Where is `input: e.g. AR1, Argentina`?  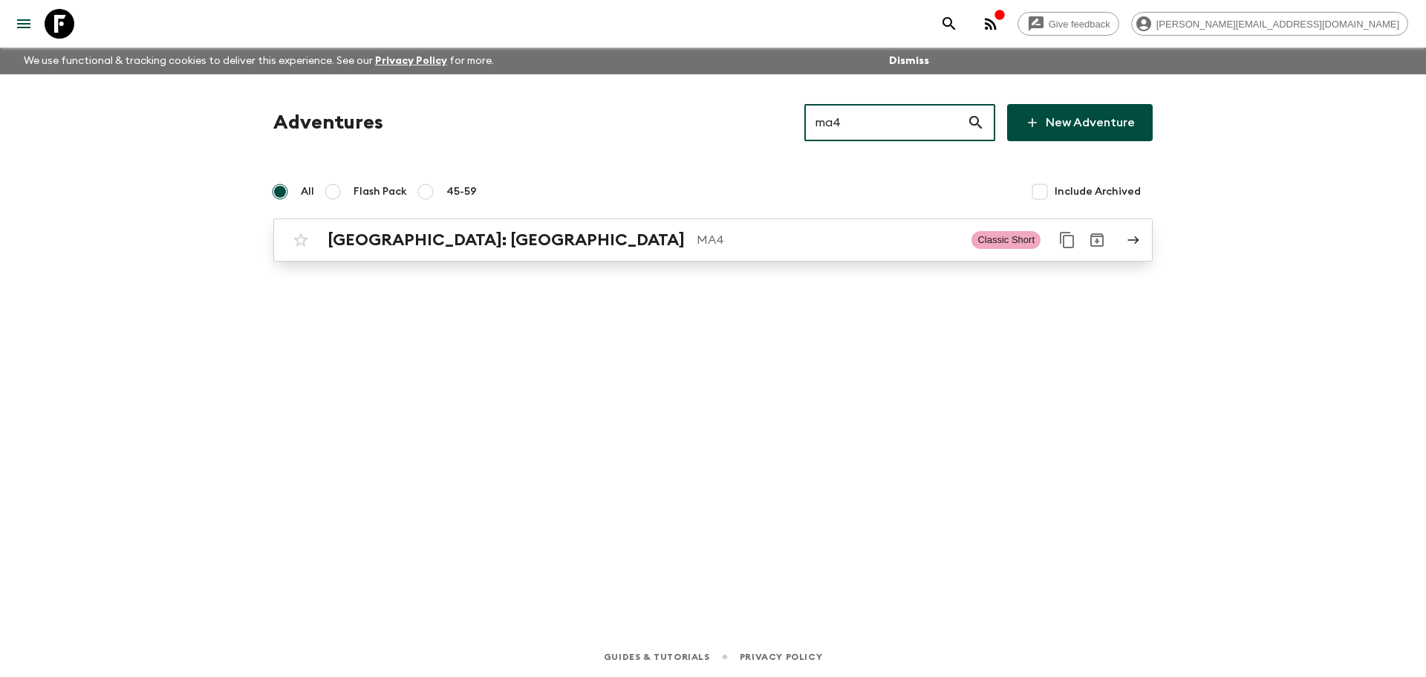
input: e.g. AR1, Argentina is located at coordinates (885, 123).